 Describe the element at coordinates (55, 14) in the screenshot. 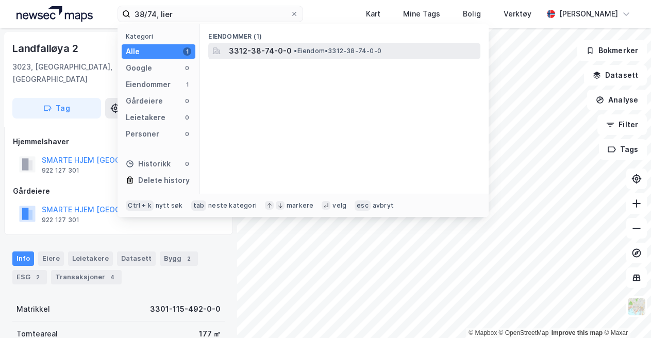

I see `img: logo.a4113a55bc3d86da70a041830d287a7e.svg` at that location.